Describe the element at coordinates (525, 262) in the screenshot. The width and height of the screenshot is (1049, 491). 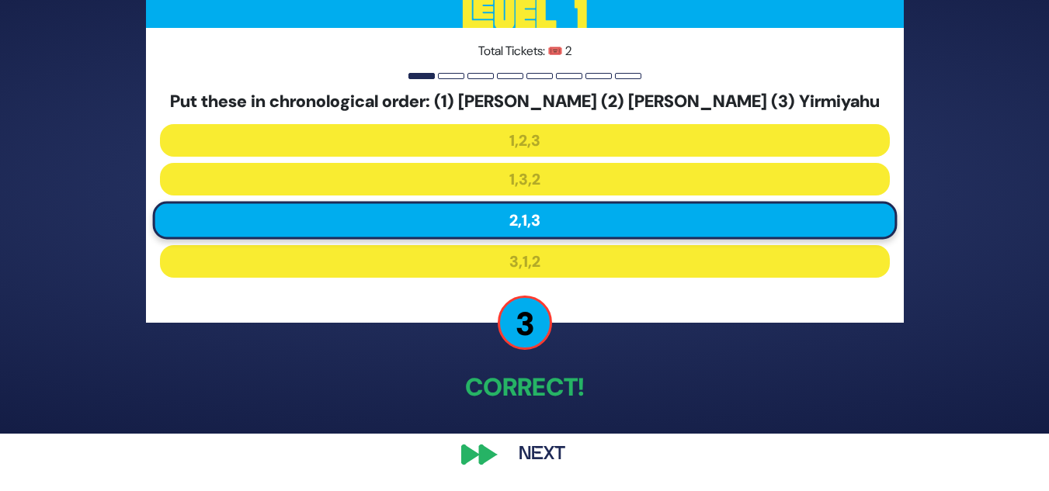
I see `button: 3,1,2` at that location.